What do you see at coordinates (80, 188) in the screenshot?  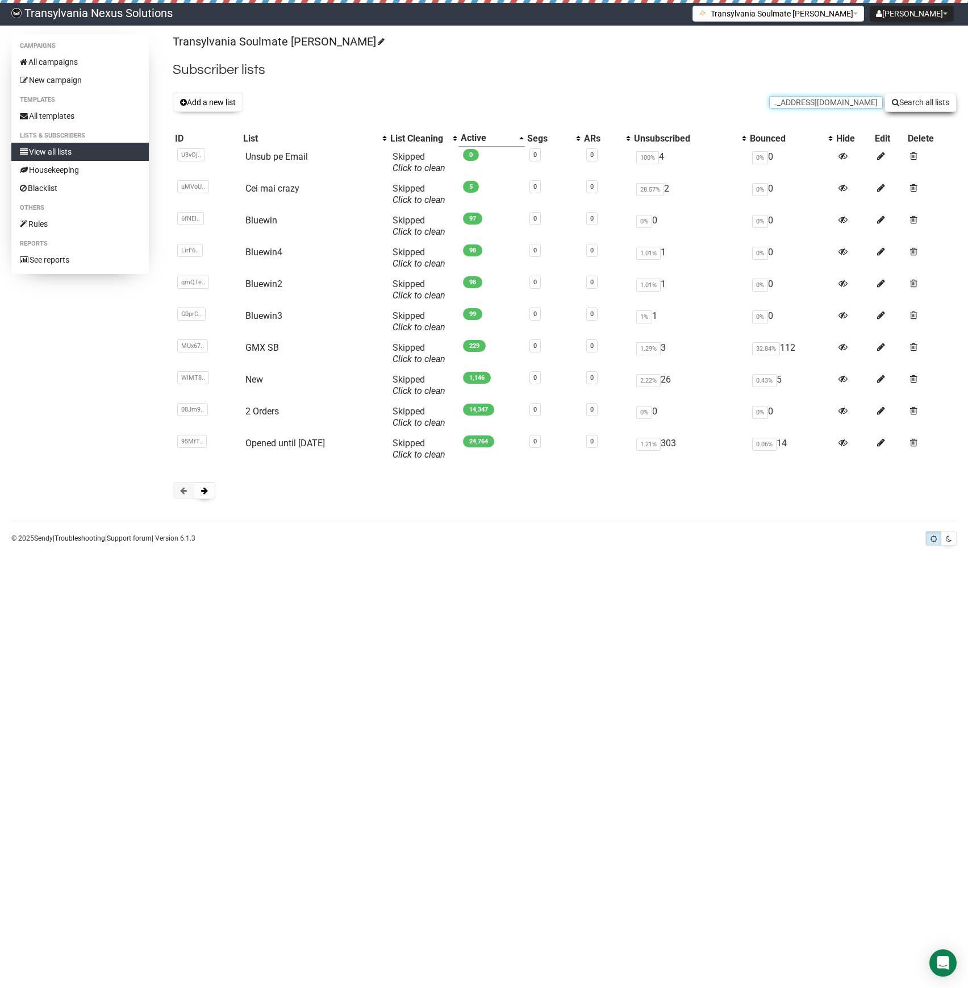 I see `a: Blacklist` at bounding box center [80, 188].